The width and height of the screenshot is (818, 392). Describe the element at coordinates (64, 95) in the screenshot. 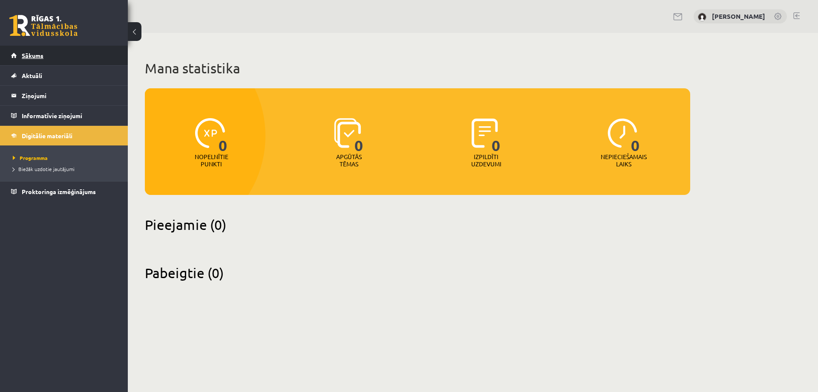

I see `a: Ziņojumi` at that location.